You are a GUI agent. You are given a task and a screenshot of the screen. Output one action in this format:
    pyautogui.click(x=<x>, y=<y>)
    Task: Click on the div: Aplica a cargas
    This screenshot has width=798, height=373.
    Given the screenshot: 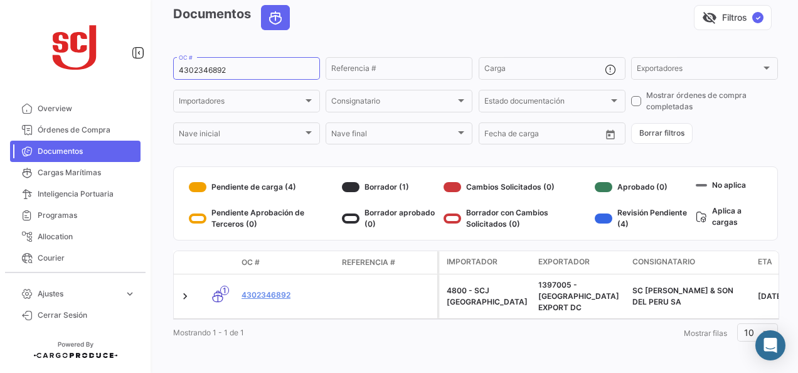 What is the action you would take?
    pyautogui.click(x=729, y=216)
    